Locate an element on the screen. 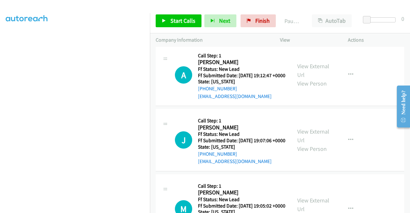 The image size is (410, 213). div: Open Resource Center is located at coordinates (12, 25).